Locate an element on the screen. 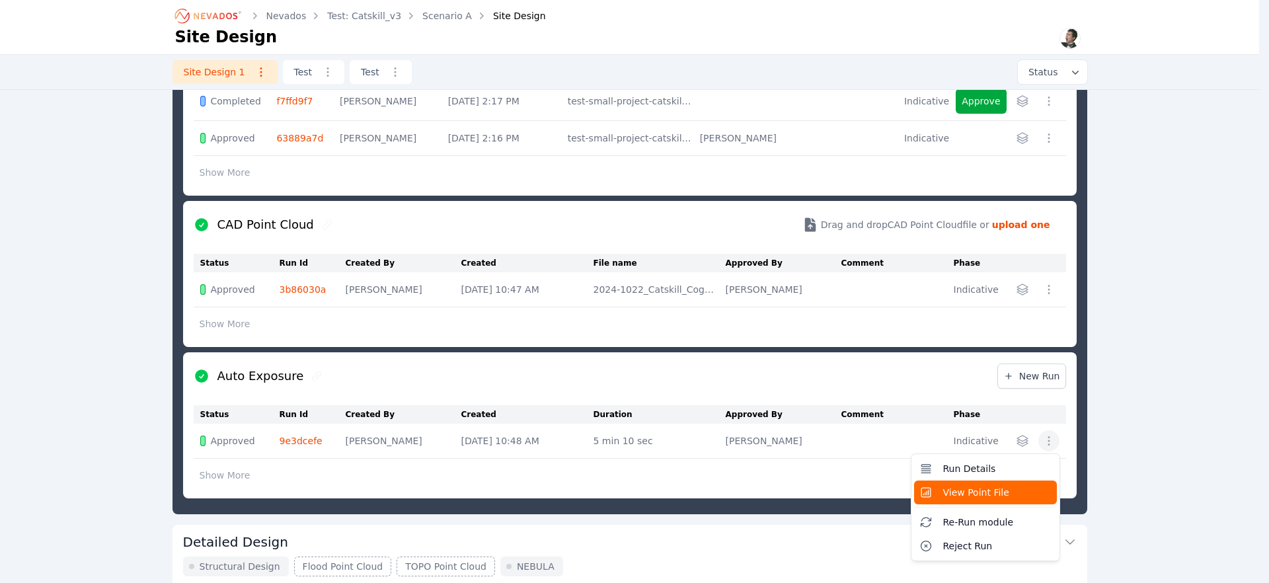 The width and height of the screenshot is (1269, 583). span: Reject Run is located at coordinates (968, 546).